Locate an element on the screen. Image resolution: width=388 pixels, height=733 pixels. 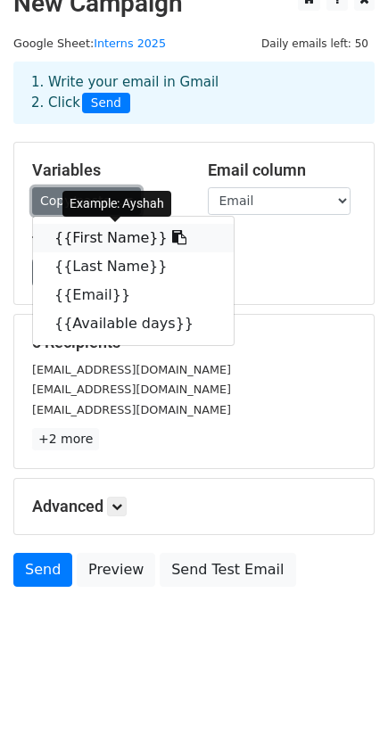
a: Daily emails left: 50 is located at coordinates (315, 43).